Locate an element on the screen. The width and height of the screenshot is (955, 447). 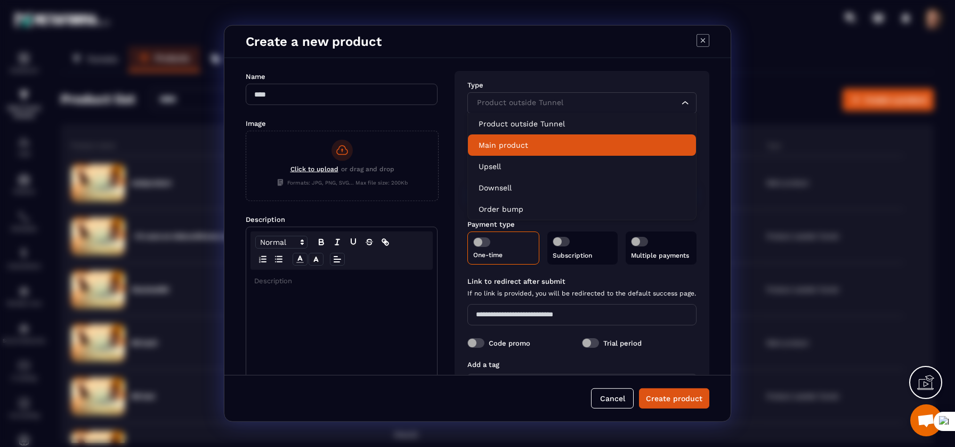
p: Multiple payments is located at coordinates (661, 255).